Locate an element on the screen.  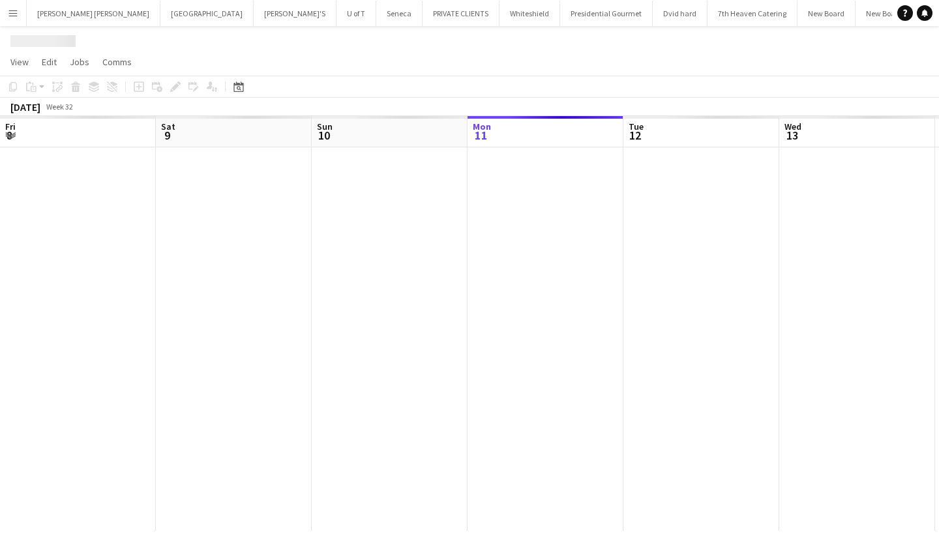
span: Mon is located at coordinates (482, 126).